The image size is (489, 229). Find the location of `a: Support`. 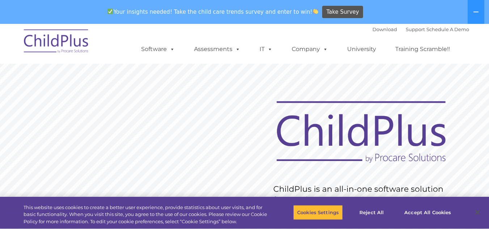

a: Support is located at coordinates (416, 29).